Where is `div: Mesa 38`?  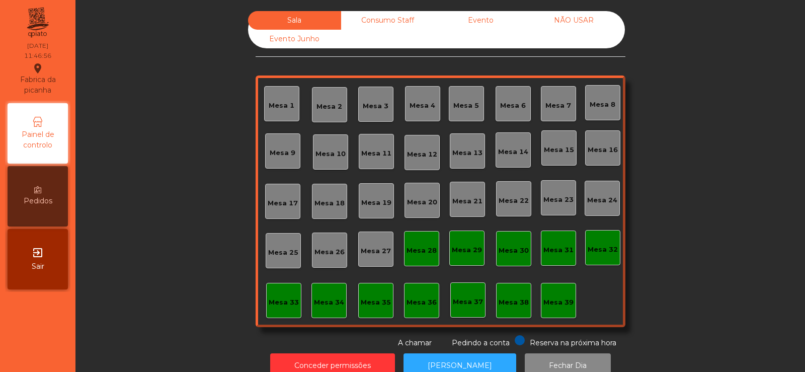 div: Mesa 38 is located at coordinates (514, 302).